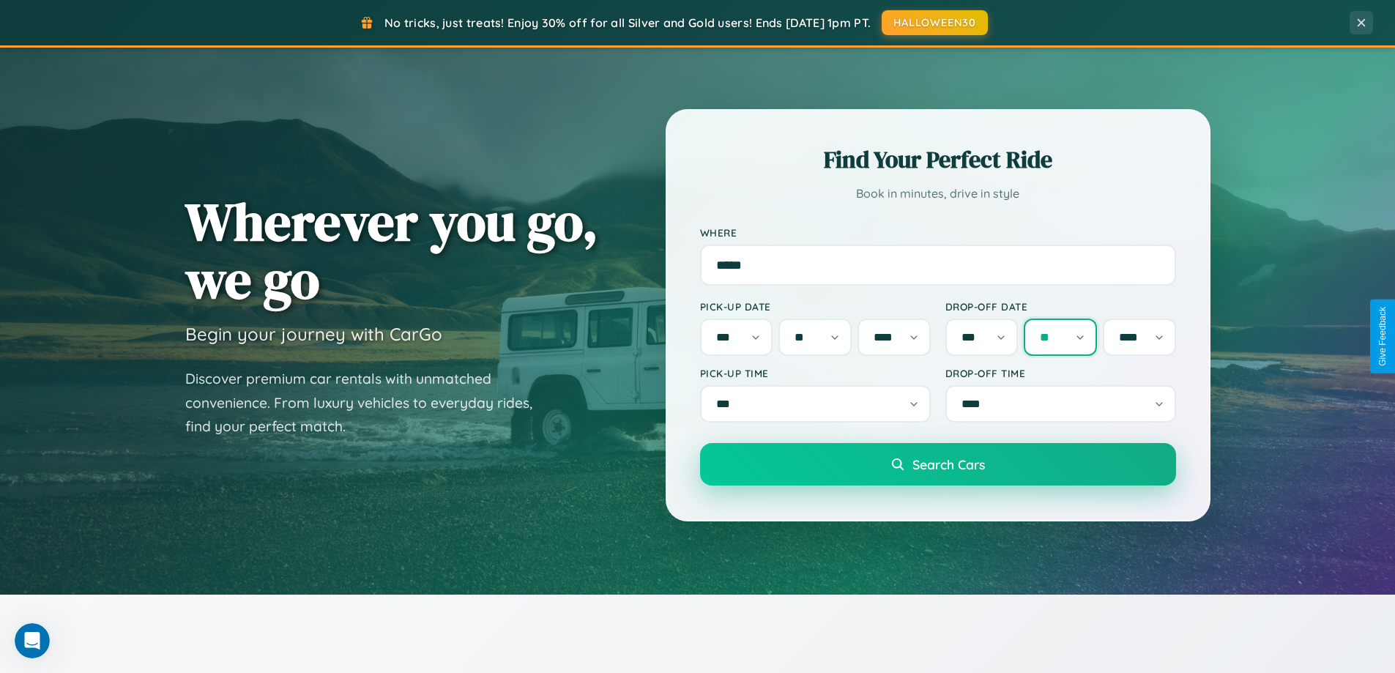 The height and width of the screenshot is (673, 1395). I want to click on h1: Wherever you go, we go, so click(392, 250).